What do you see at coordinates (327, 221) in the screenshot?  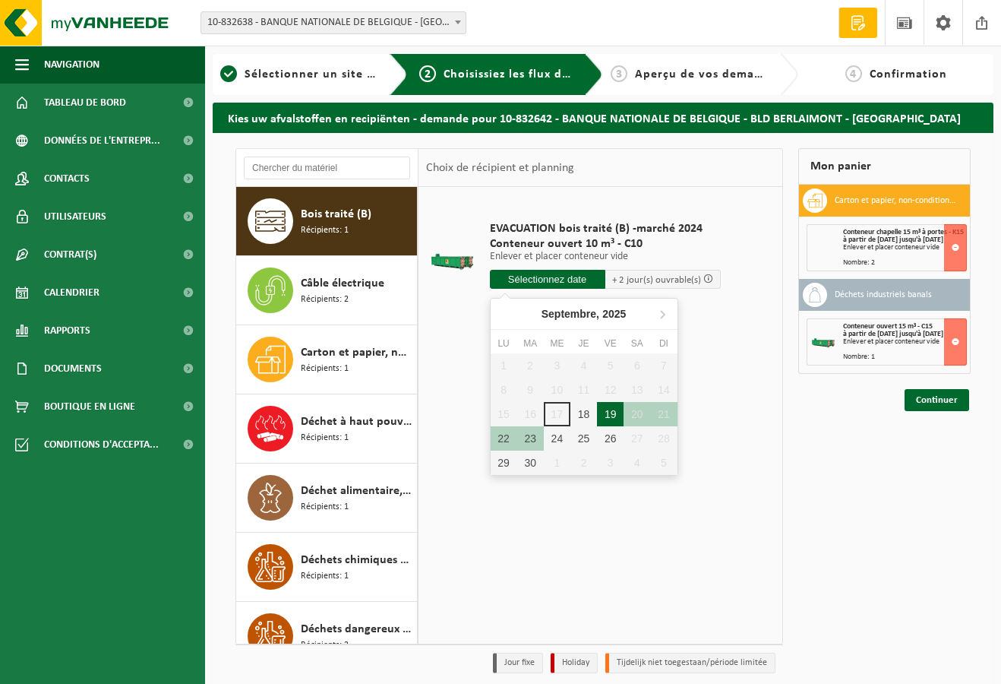 I see `button: Bois traité (B) Récipients: 1` at bounding box center [327, 221].